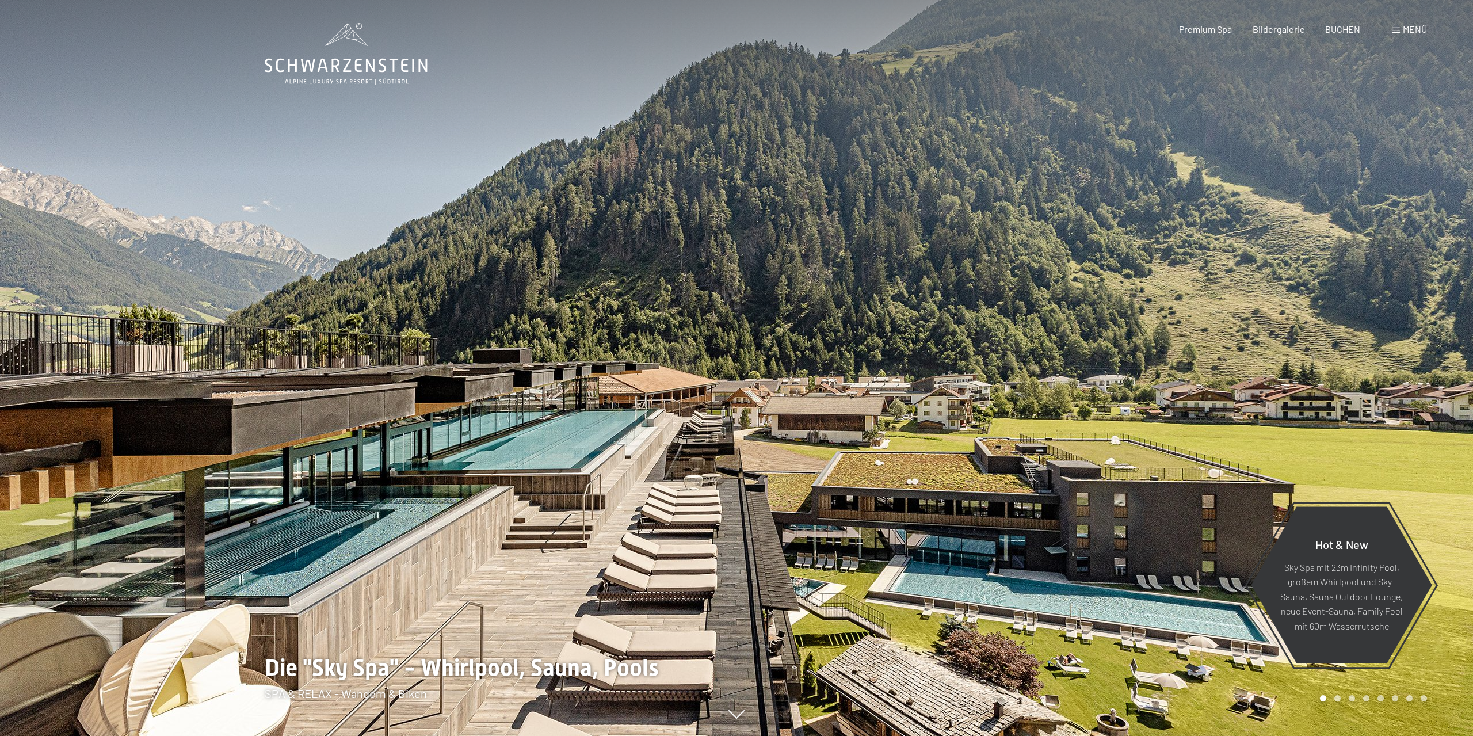  Describe the element at coordinates (1205, 29) in the screenshot. I see `a: Premium Spa` at that location.